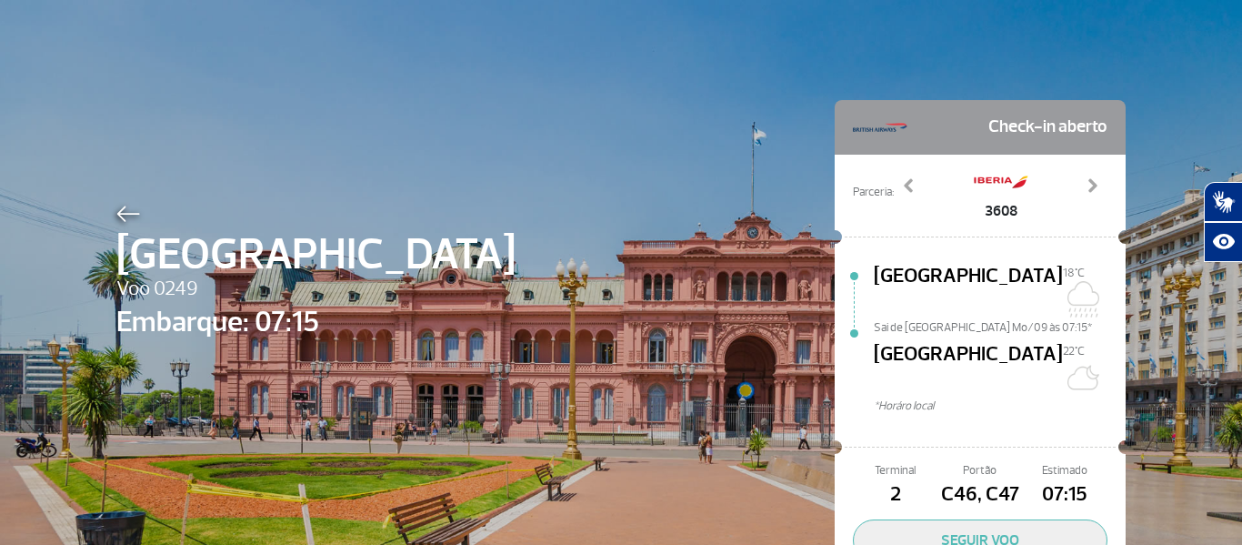 Image resolution: width=1242 pixels, height=545 pixels. Describe the element at coordinates (1081, 377) in the screenshot. I see `img: Céu limpo` at that location.